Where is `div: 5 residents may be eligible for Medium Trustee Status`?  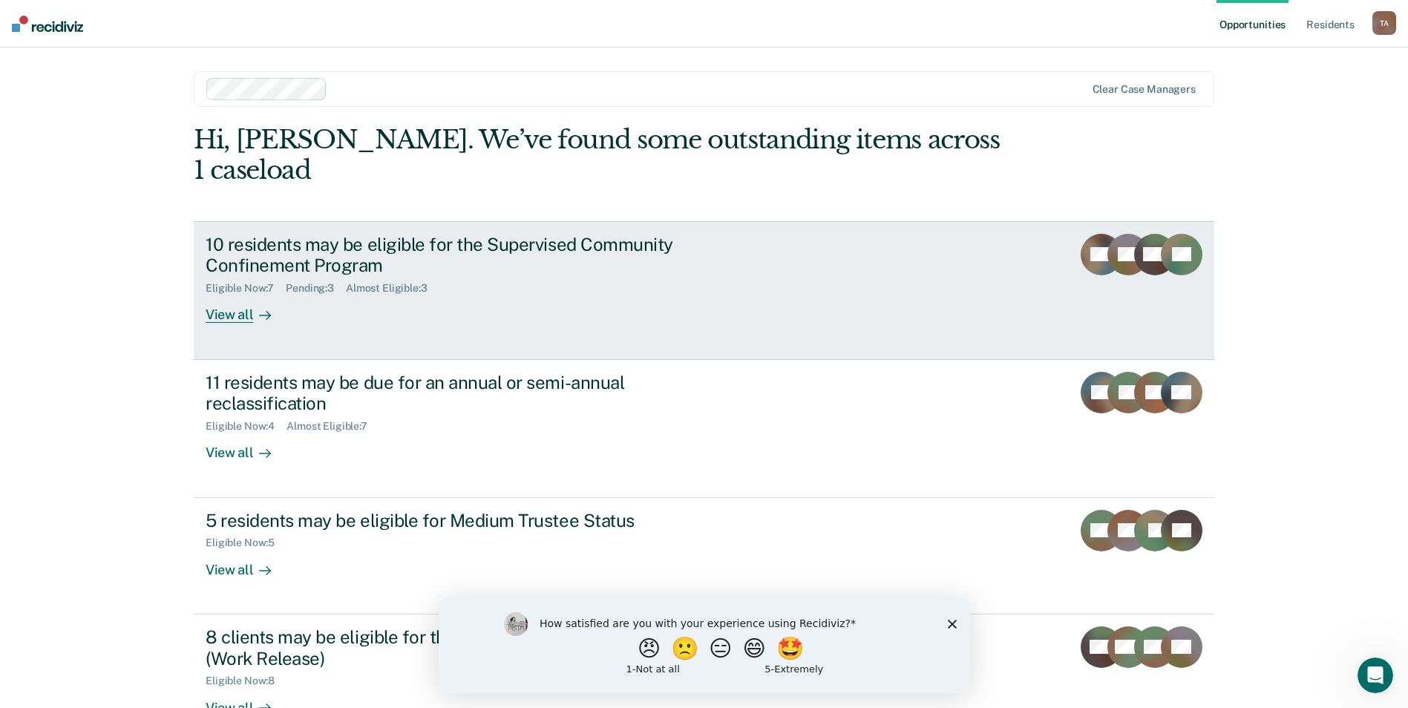
div: 5 residents may be eligible for Medium Trustee Status is located at coordinates (466, 520).